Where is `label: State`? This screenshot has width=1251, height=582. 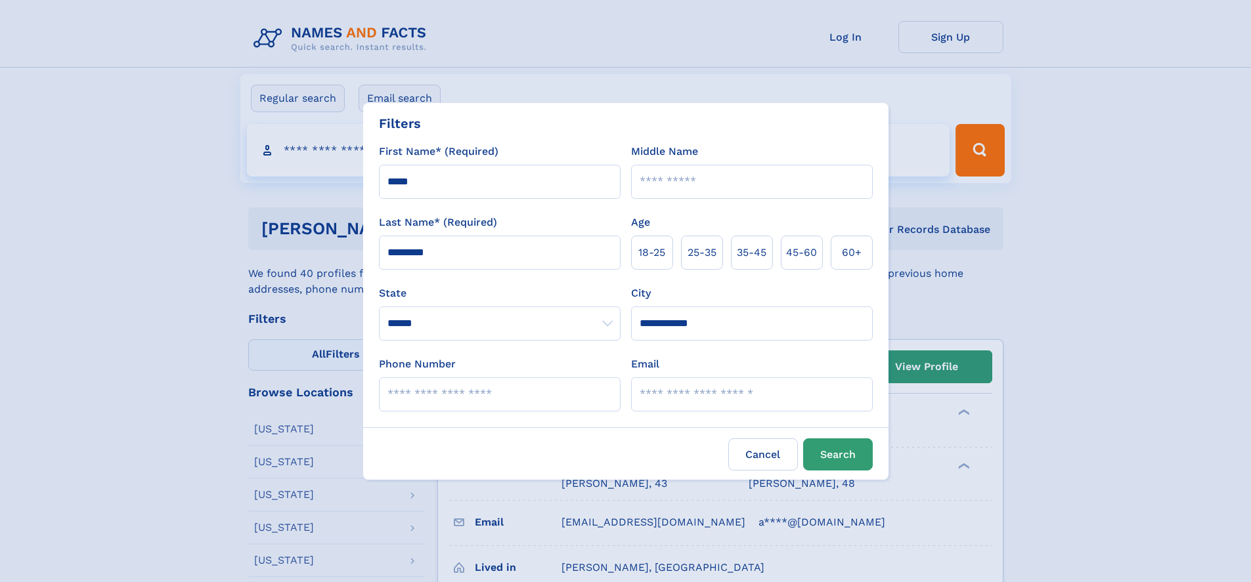
label: State is located at coordinates (500, 294).